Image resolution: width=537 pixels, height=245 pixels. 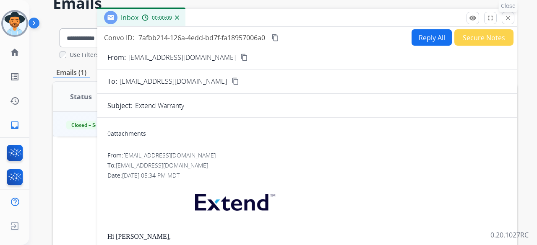 What do you see at coordinates (307, 156) in the screenshot?
I see `div: From:` at bounding box center [307, 156].